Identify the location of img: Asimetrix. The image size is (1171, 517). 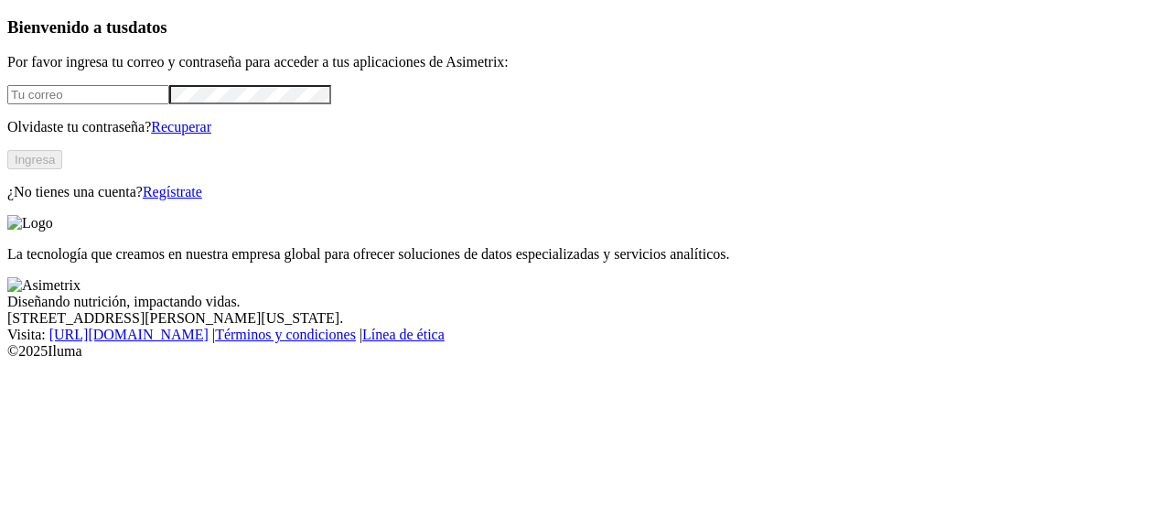
(44, 285).